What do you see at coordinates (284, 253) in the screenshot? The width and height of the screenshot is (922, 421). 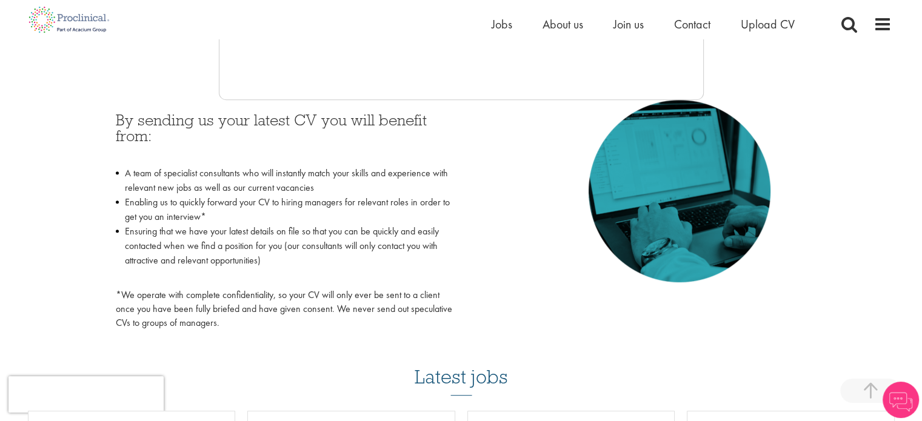 I see `li: Ensuring that we have your latest details on file so that you can be quickly and easily contacted...` at bounding box center [284, 253].